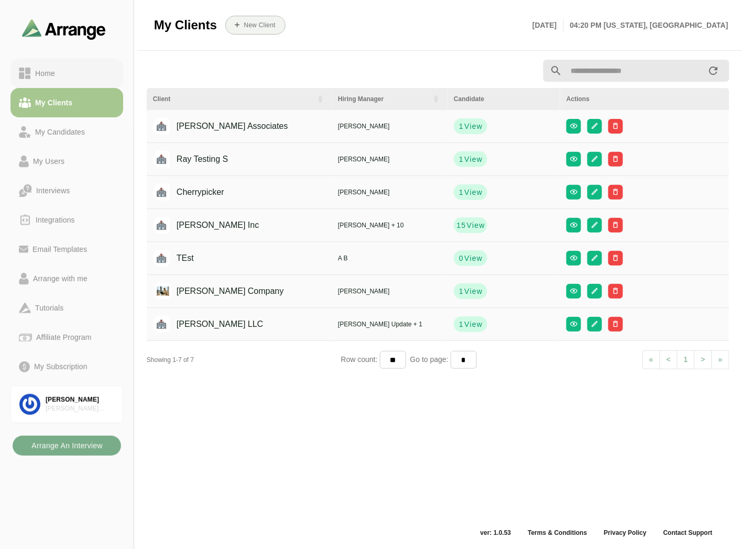 The height and width of the screenshot is (549, 742). Describe the element at coordinates (688, 533) in the screenshot. I see `a: Contact Support` at that location.